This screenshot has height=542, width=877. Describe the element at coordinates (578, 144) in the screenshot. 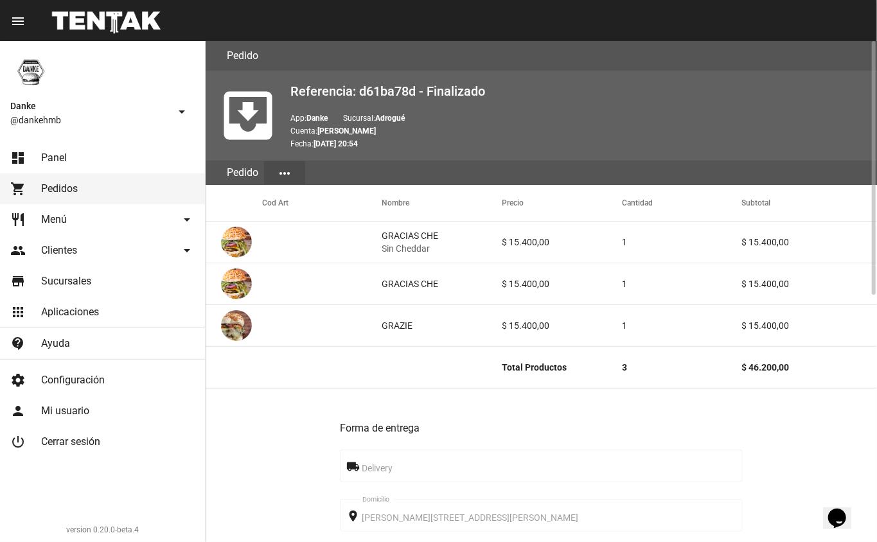

I see `p: Fecha:` at that location.